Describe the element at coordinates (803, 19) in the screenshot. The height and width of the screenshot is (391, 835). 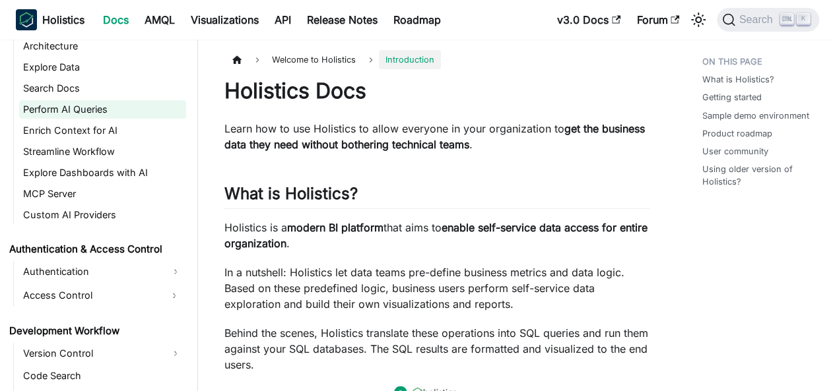
I see `kbd: K` at that location.